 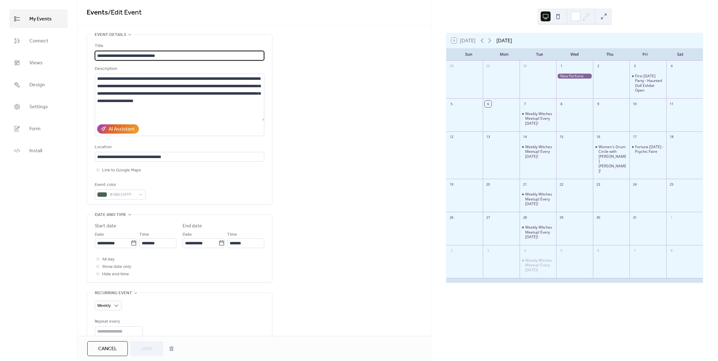 What do you see at coordinates (113, 294) in the screenshot?
I see `span: Recurring event` at bounding box center [113, 294].